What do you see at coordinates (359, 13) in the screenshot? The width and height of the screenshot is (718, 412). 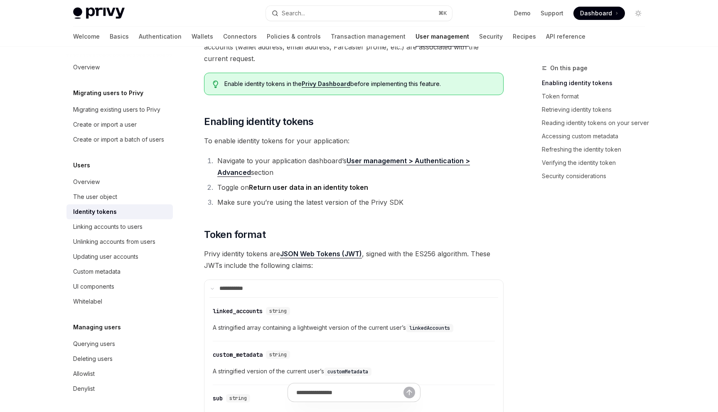 I see `button: Open search` at bounding box center [359, 13].